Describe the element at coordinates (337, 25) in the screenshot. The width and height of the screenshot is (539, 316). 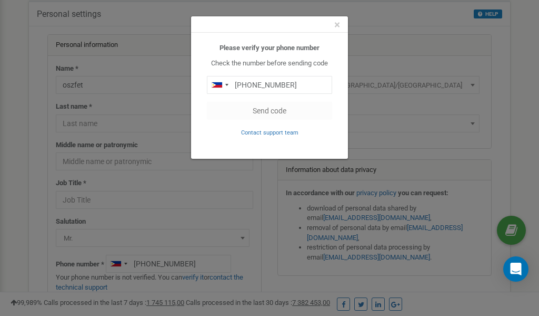
I see `button: Close` at that location.